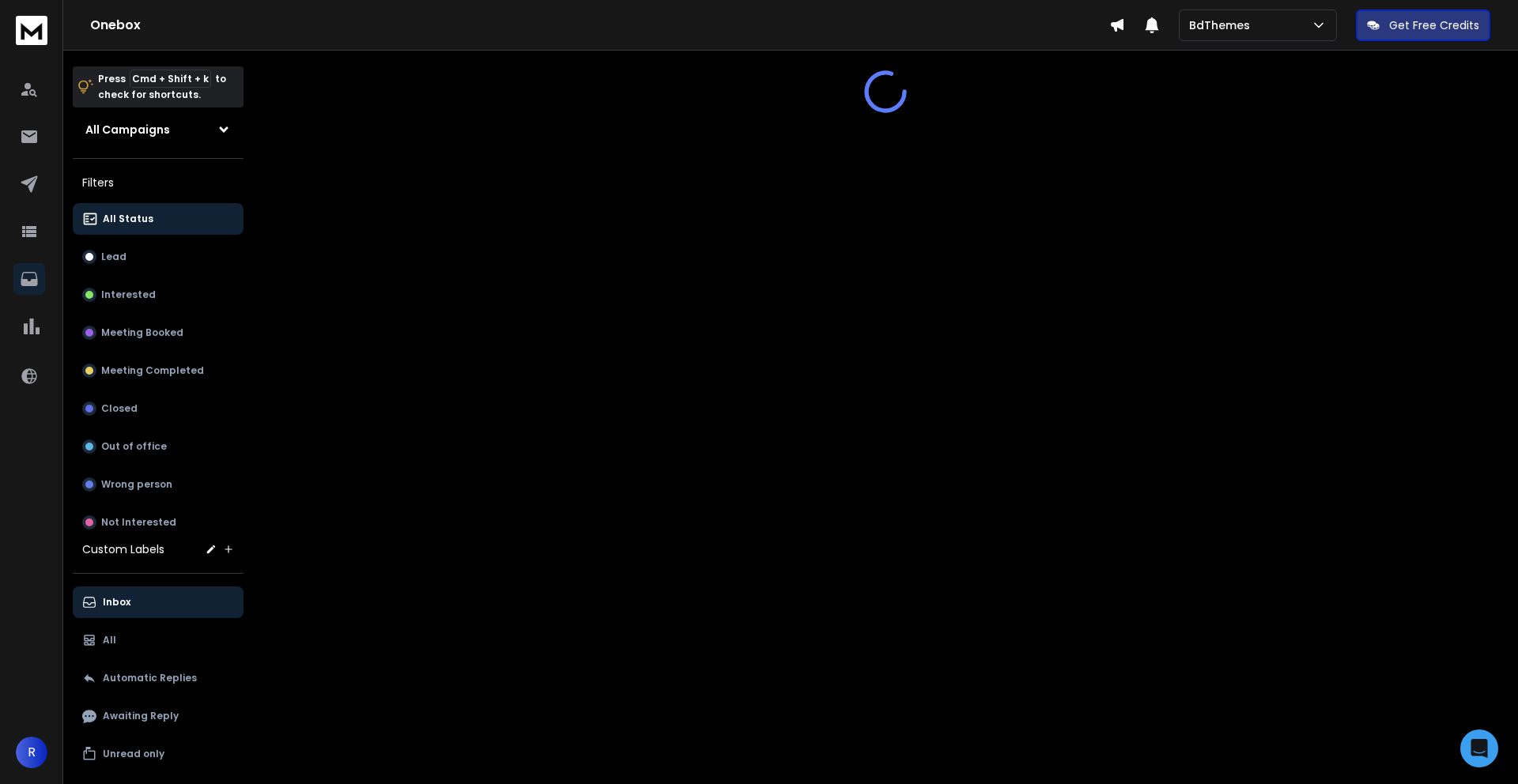 The width and height of the screenshot is (1518, 784). What do you see at coordinates (1479, 748) in the screenshot?
I see `div: Open Intercom Messenger` at bounding box center [1479, 748].